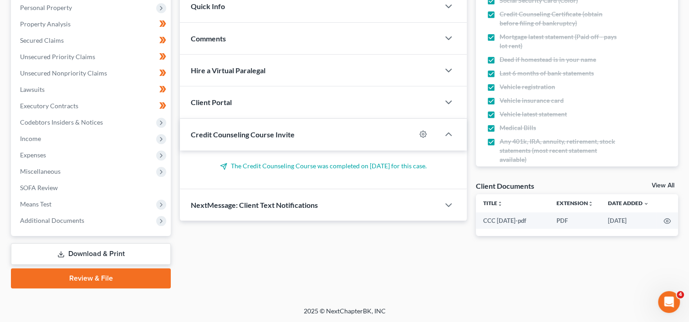 Image resolution: width=689 pixels, height=322 pixels. I want to click on span: Secured Claims, so click(42, 40).